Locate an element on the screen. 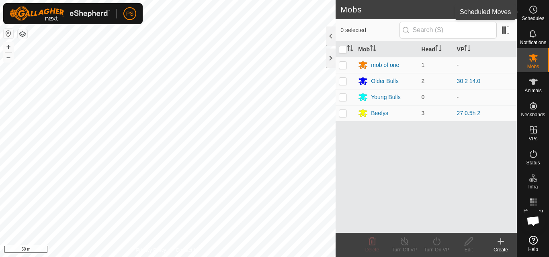 This screenshot has width=549, height=257. div: Edit is located at coordinates (468, 250).